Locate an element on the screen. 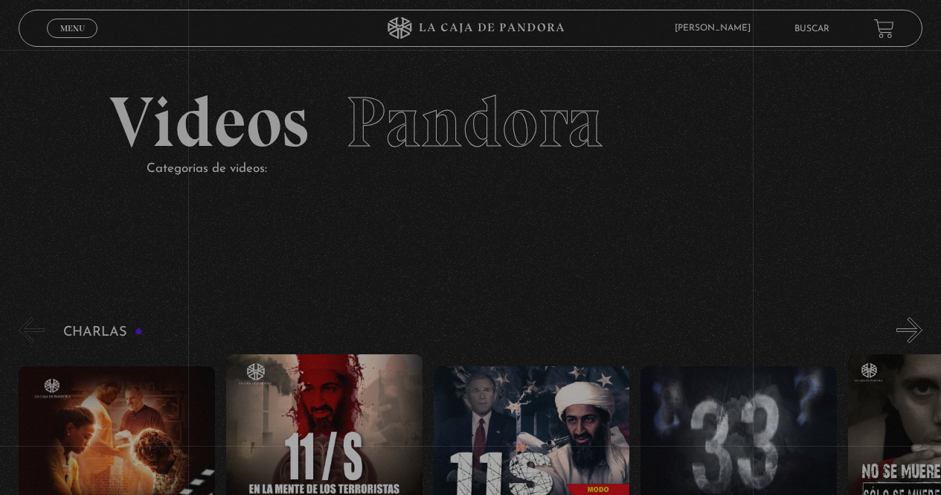 The height and width of the screenshot is (495, 941). span: Pandora is located at coordinates (474, 122).